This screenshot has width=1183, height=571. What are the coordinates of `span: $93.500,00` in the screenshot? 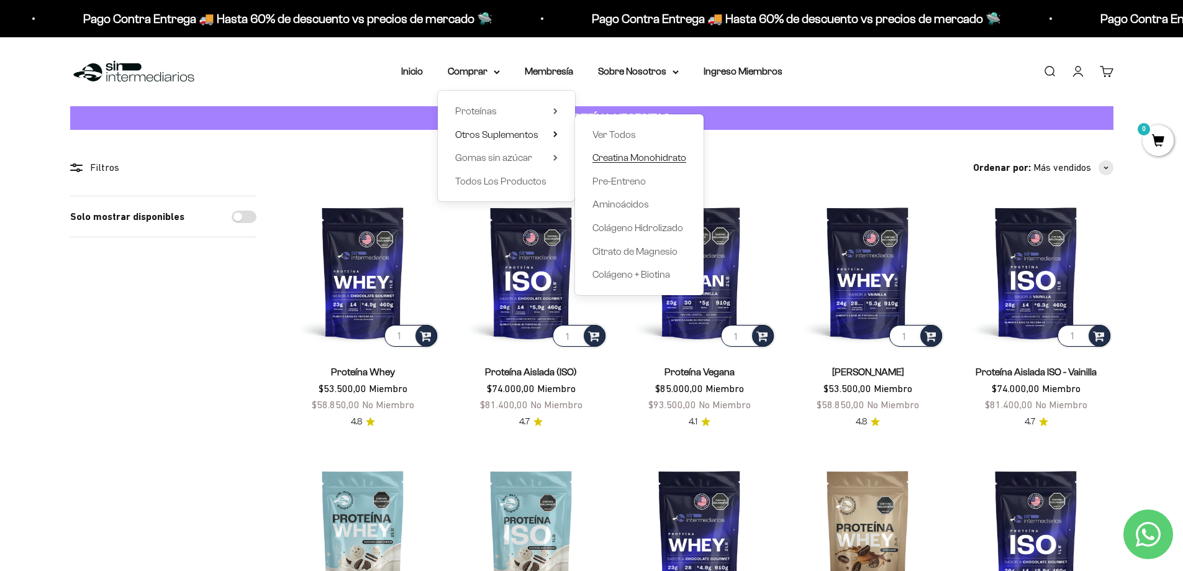 It's located at (672, 404).